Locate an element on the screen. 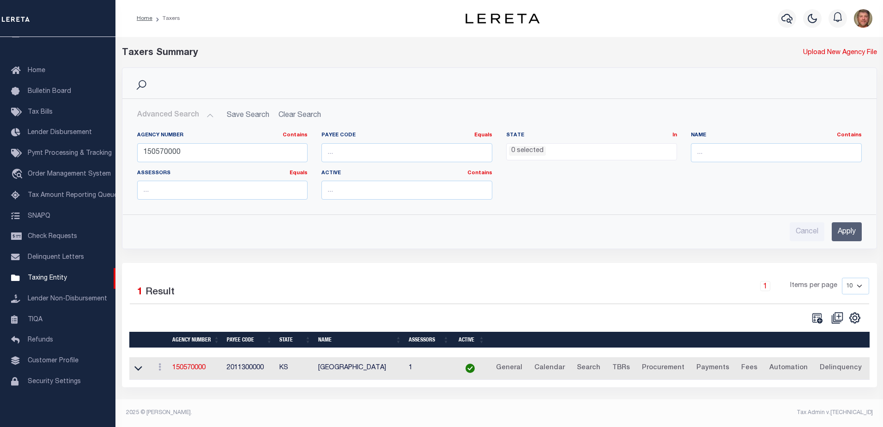  span: Tax Bills is located at coordinates (40, 112).